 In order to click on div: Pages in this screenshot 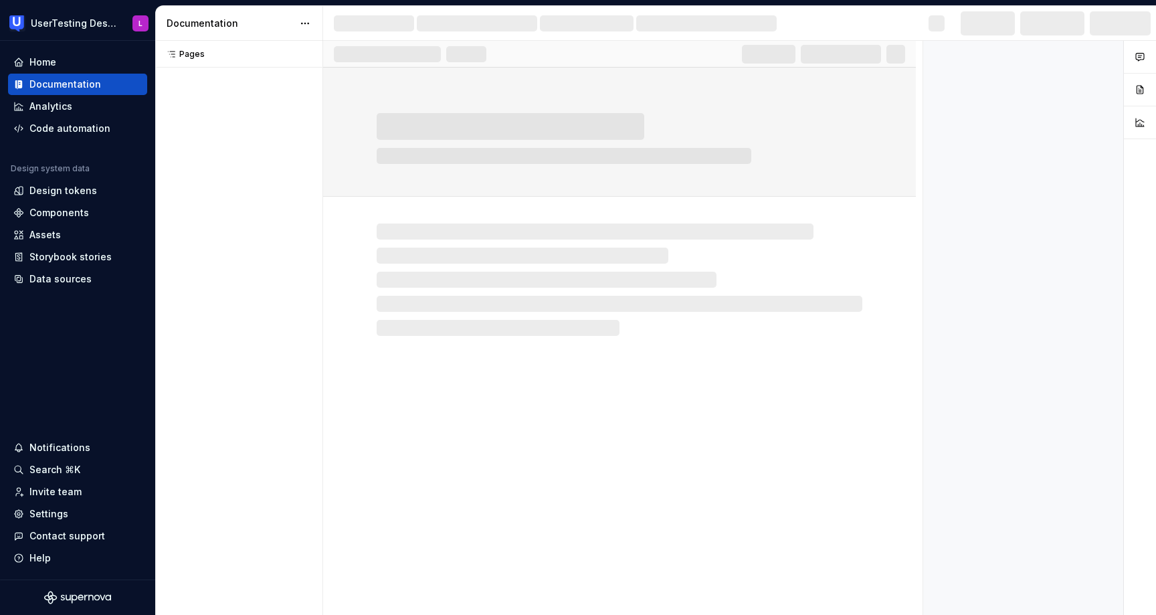, I will do `click(183, 54)`.